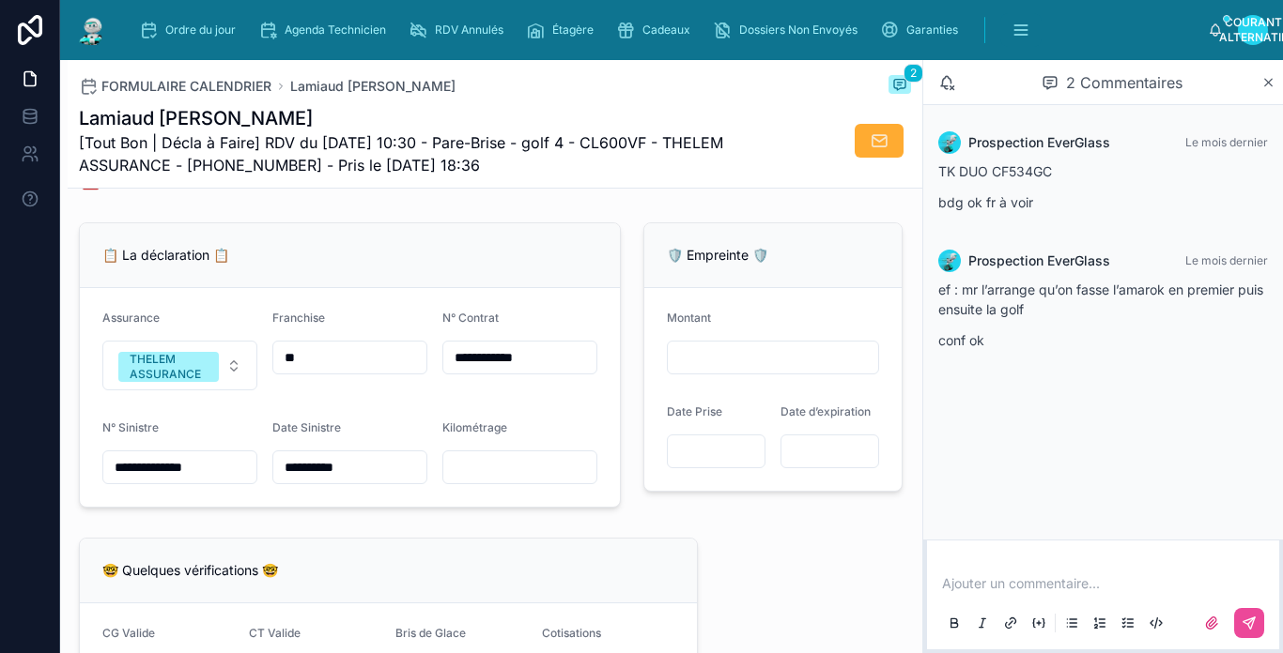 This screenshot has height=653, width=1283. Describe the element at coordinates (131, 317) in the screenshot. I see `span: Assurance` at that location.